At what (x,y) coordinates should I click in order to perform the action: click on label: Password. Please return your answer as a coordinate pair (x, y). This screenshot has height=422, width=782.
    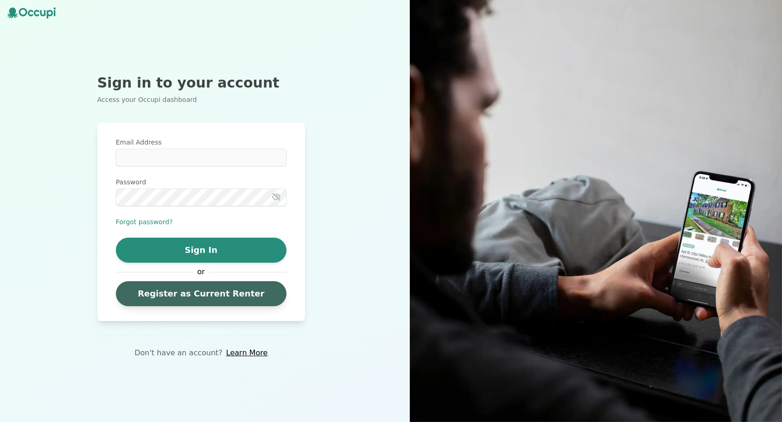
    Looking at the image, I should click on (201, 182).